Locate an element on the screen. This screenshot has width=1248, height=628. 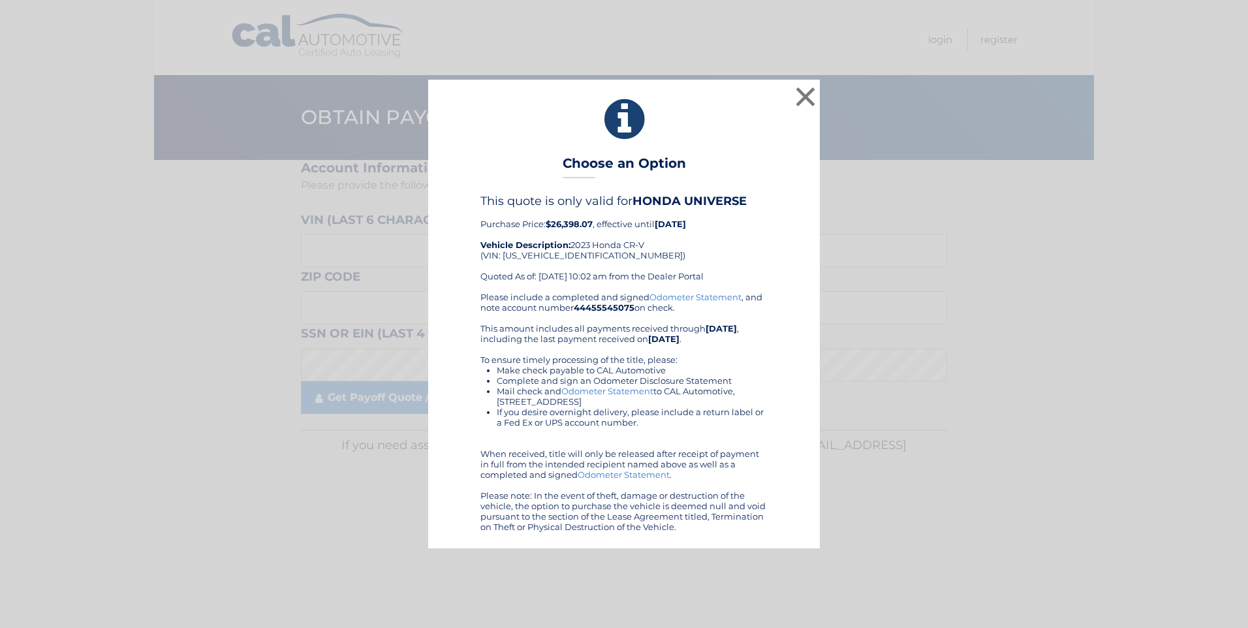
h3: Choose an Option is located at coordinates (624, 166).